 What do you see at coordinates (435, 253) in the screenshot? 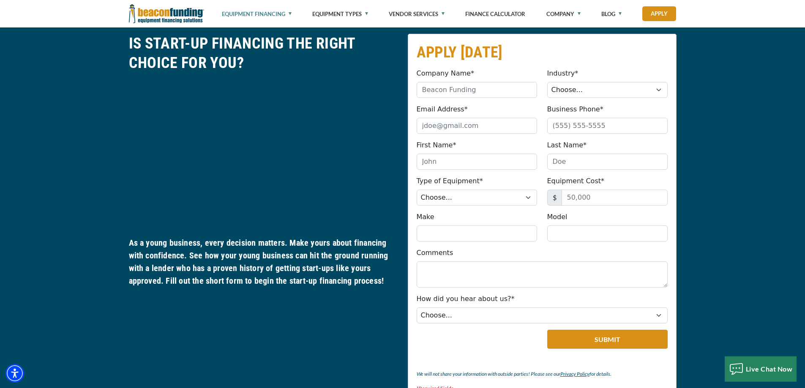
I see `label: Comments` at bounding box center [435, 253].